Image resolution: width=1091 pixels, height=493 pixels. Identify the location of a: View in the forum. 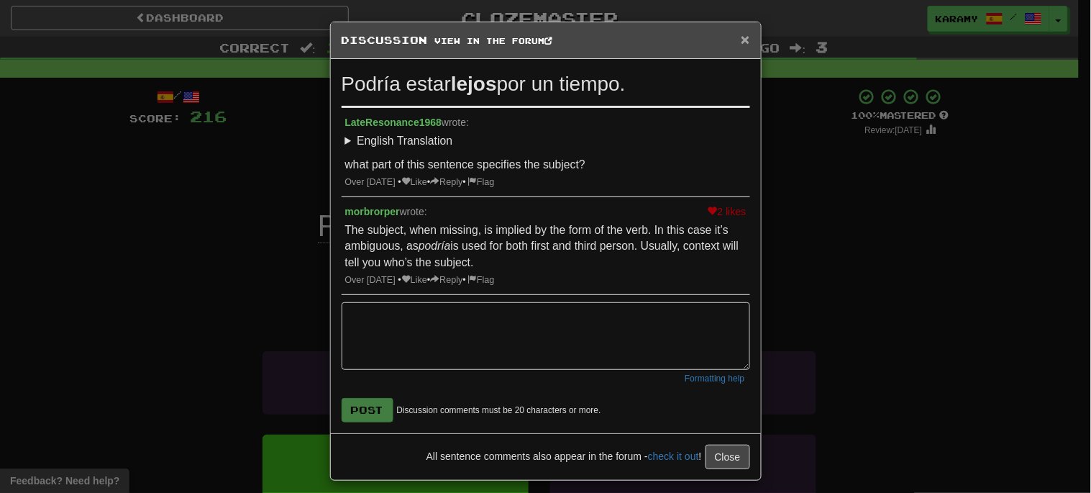
(494, 40).